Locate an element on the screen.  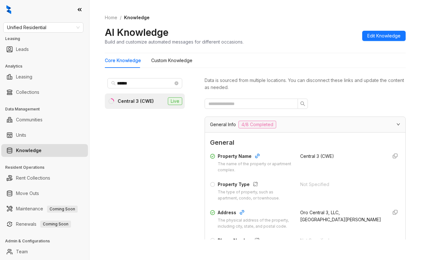
li: Knowledge is located at coordinates (44, 150).